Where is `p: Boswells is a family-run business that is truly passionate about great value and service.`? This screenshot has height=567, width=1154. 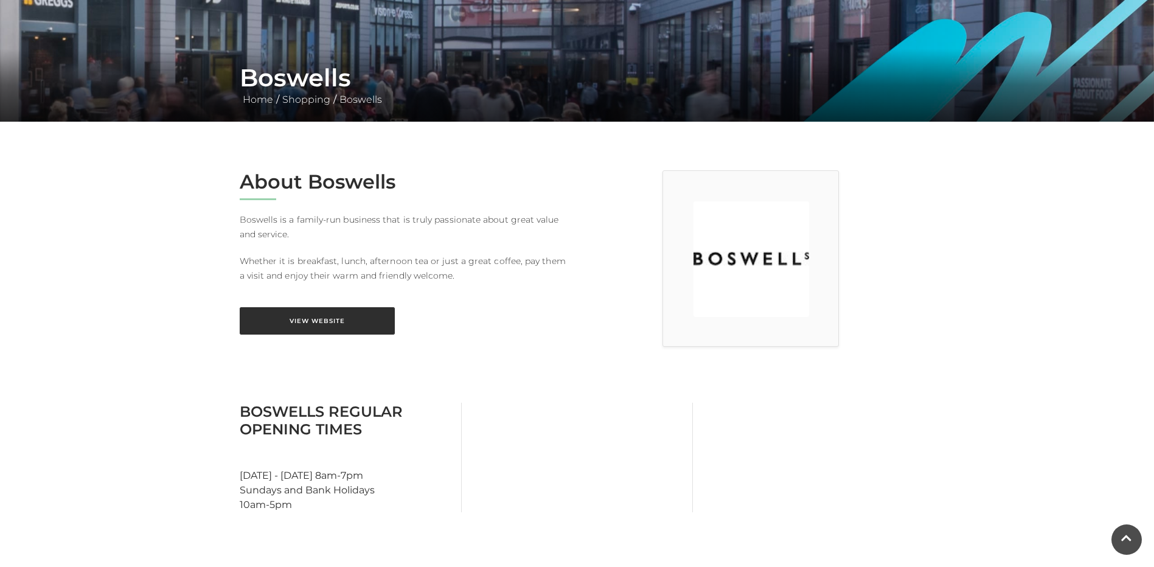 p: Boswells is a family-run business that is truly passionate about great value and service. is located at coordinates (404, 227).